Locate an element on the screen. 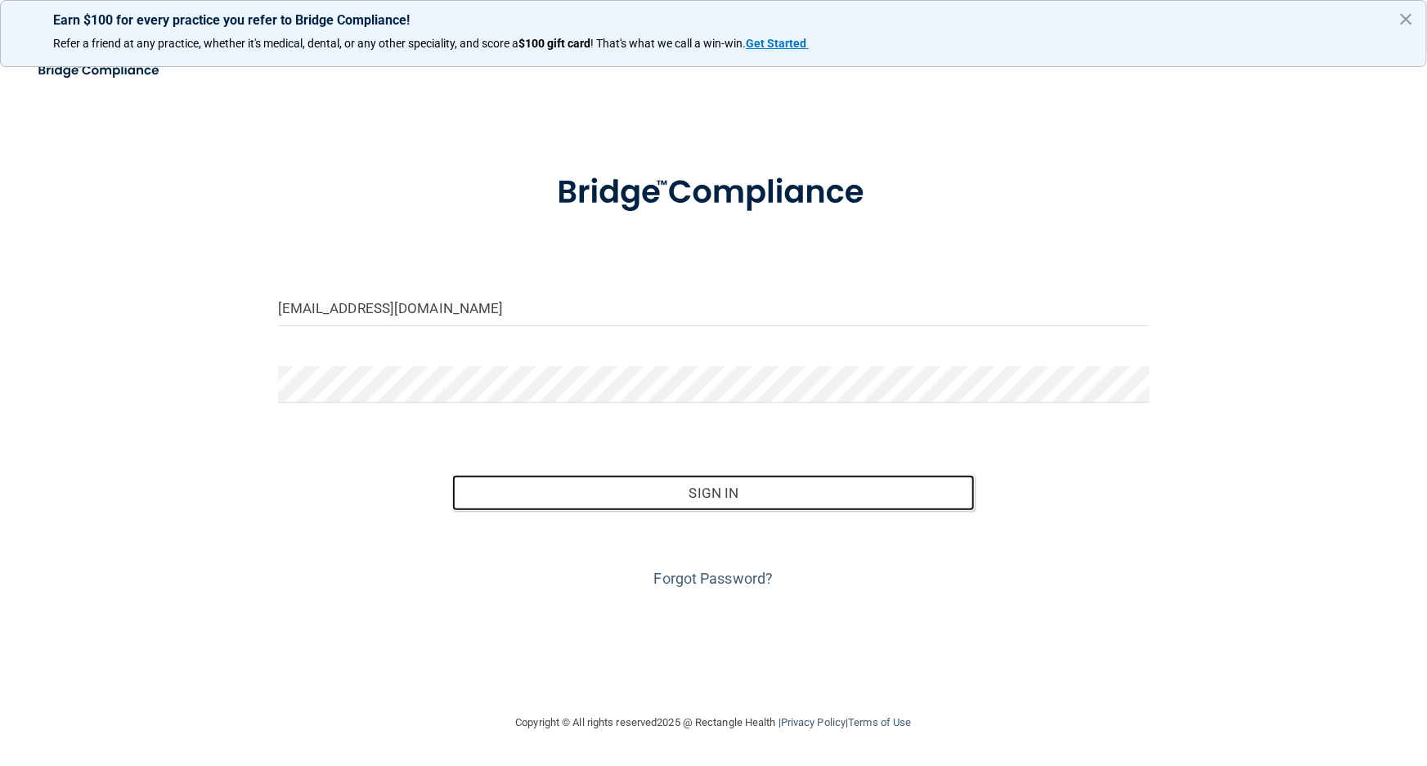 The width and height of the screenshot is (1427, 766). button: Close is located at coordinates (1406, 19).